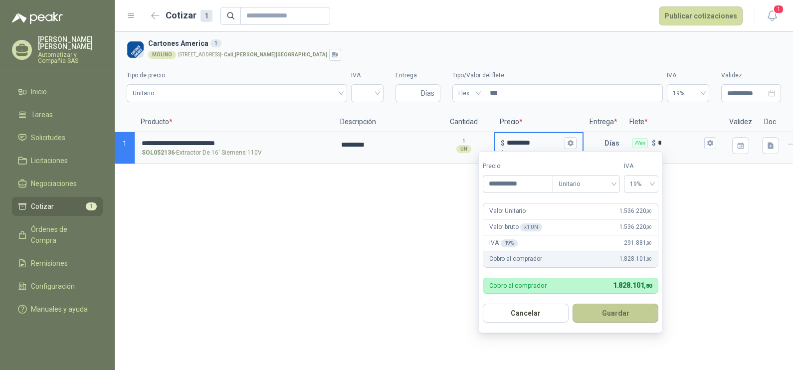  What do you see at coordinates (57, 138) in the screenshot?
I see `a: Solicitudes` at bounding box center [57, 138].